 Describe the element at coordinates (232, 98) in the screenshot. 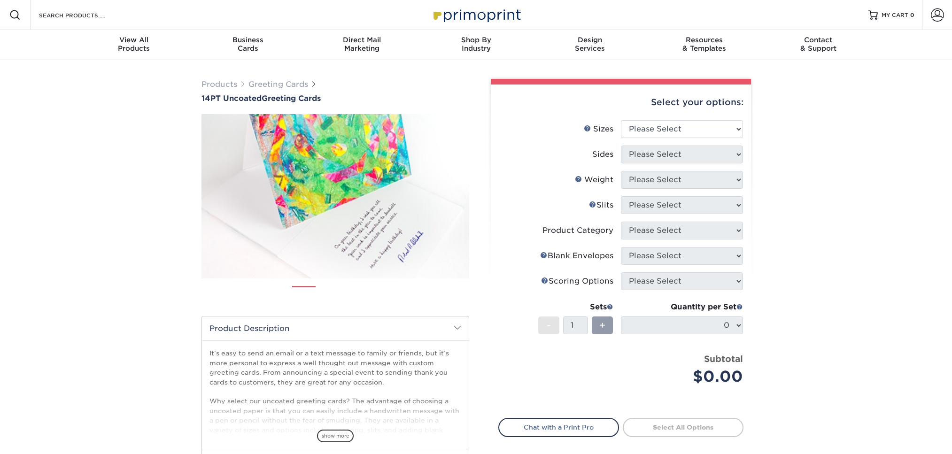

I see `span: 14PT Uncoated` at that location.